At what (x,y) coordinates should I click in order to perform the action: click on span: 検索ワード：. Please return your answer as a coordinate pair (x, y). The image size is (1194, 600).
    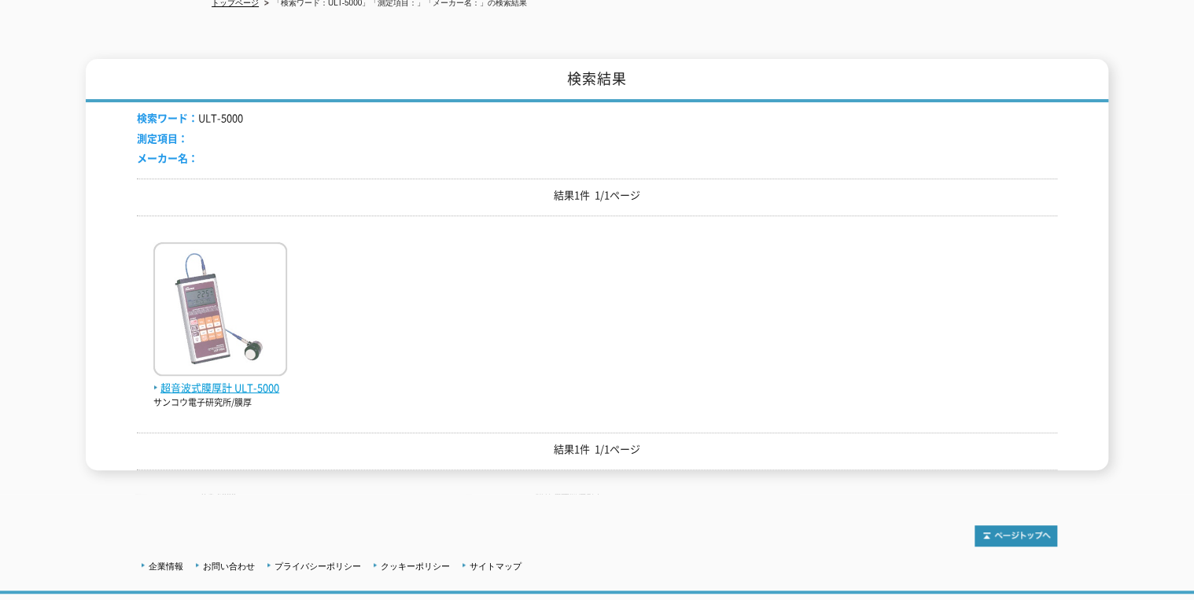
    Looking at the image, I should click on (167, 117).